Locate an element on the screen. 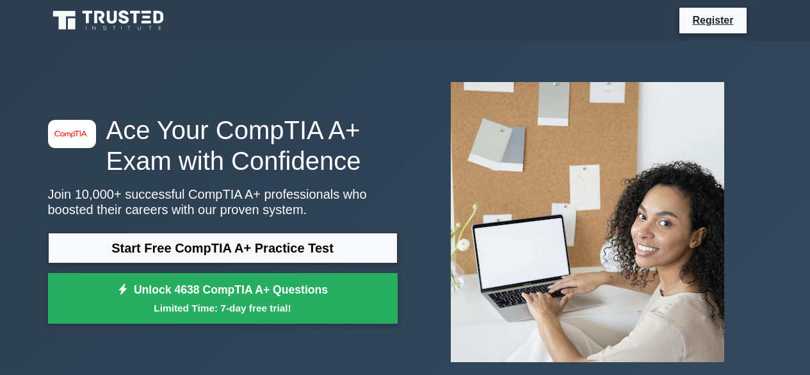 The image size is (810, 375). a: Unlock 4638 CompTIA A+ QuestionsLimited Time: 7-day free trial! is located at coordinates (223, 298).